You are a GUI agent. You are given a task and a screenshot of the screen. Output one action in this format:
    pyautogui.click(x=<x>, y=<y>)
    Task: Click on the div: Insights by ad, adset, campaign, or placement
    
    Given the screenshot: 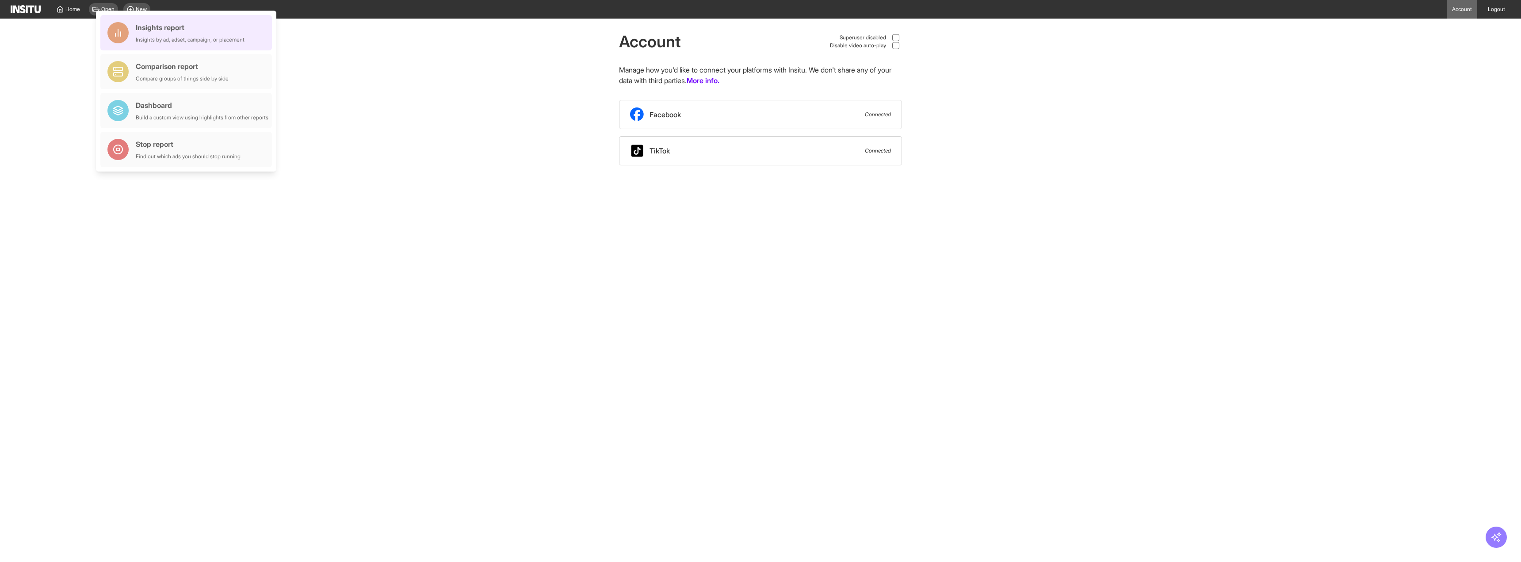 What is the action you would take?
    pyautogui.click(x=190, y=40)
    